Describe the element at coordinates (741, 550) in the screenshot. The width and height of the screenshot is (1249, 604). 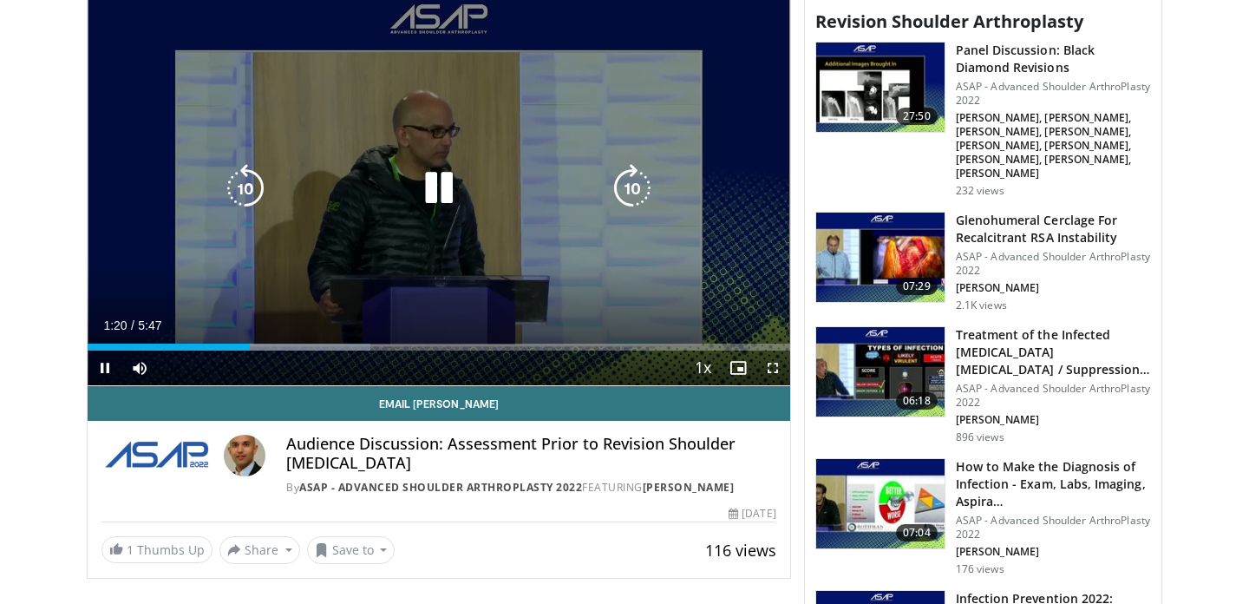
I see `span: 116 views` at that location.